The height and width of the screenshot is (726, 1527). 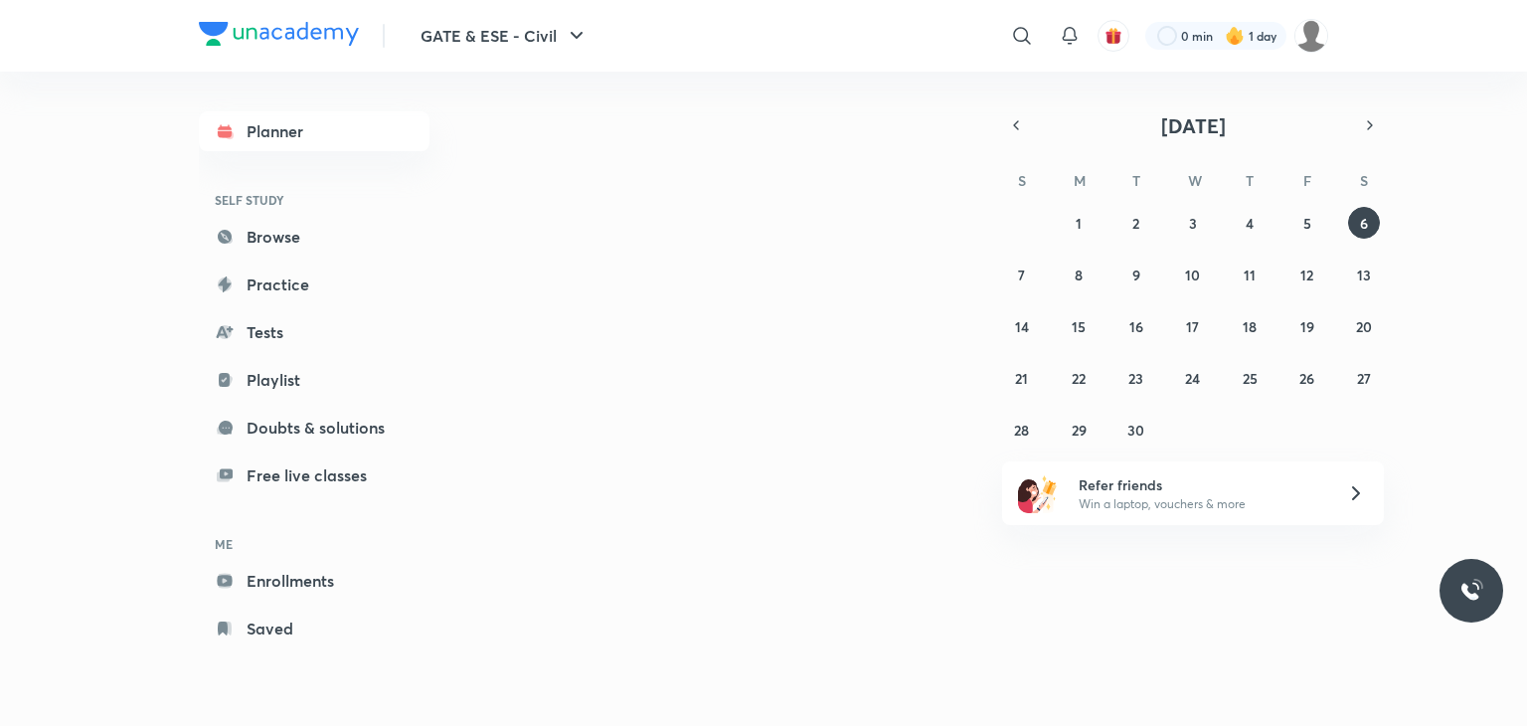 I want to click on abbr: September 14, 2025, so click(x=1022, y=326).